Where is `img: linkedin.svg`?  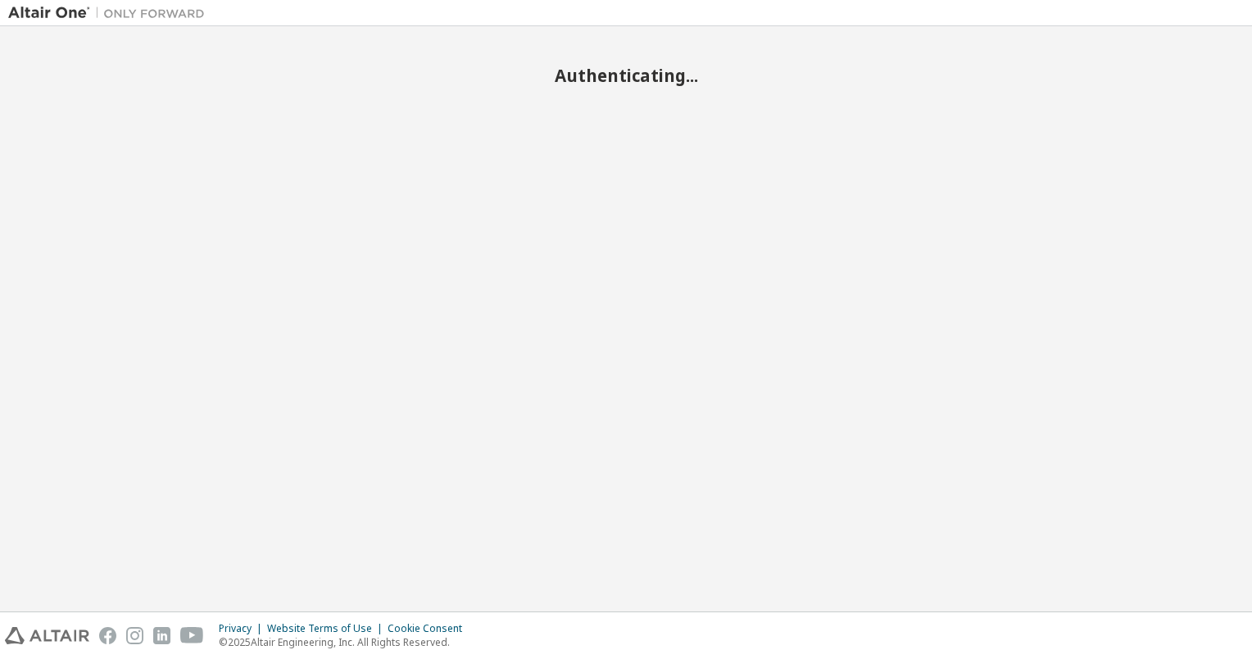
img: linkedin.svg is located at coordinates (161, 635).